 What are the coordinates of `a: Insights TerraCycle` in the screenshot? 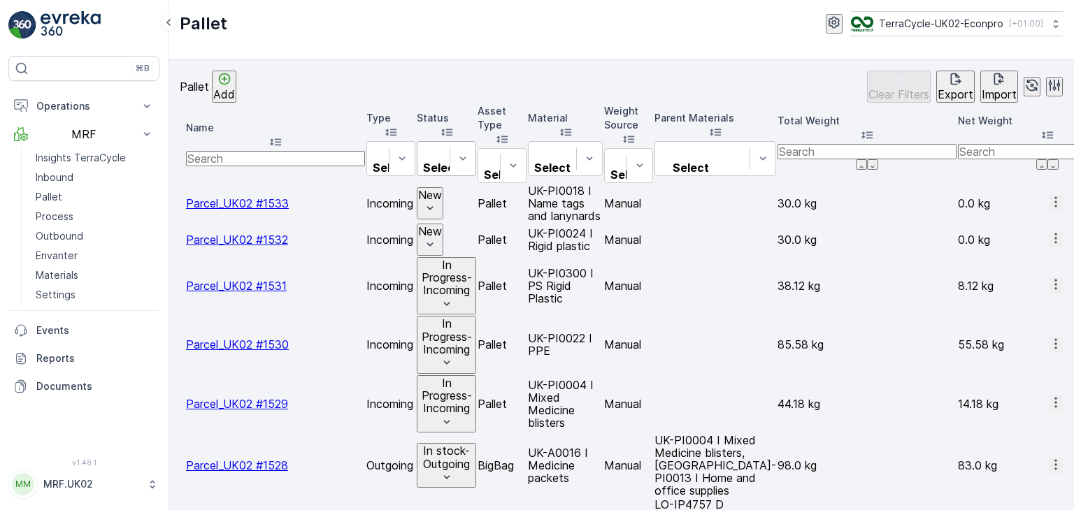 It's located at (94, 158).